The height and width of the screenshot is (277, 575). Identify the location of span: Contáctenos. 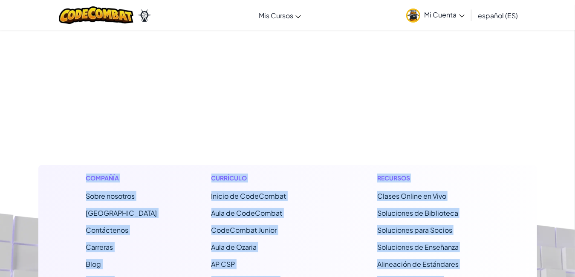
(107, 230).